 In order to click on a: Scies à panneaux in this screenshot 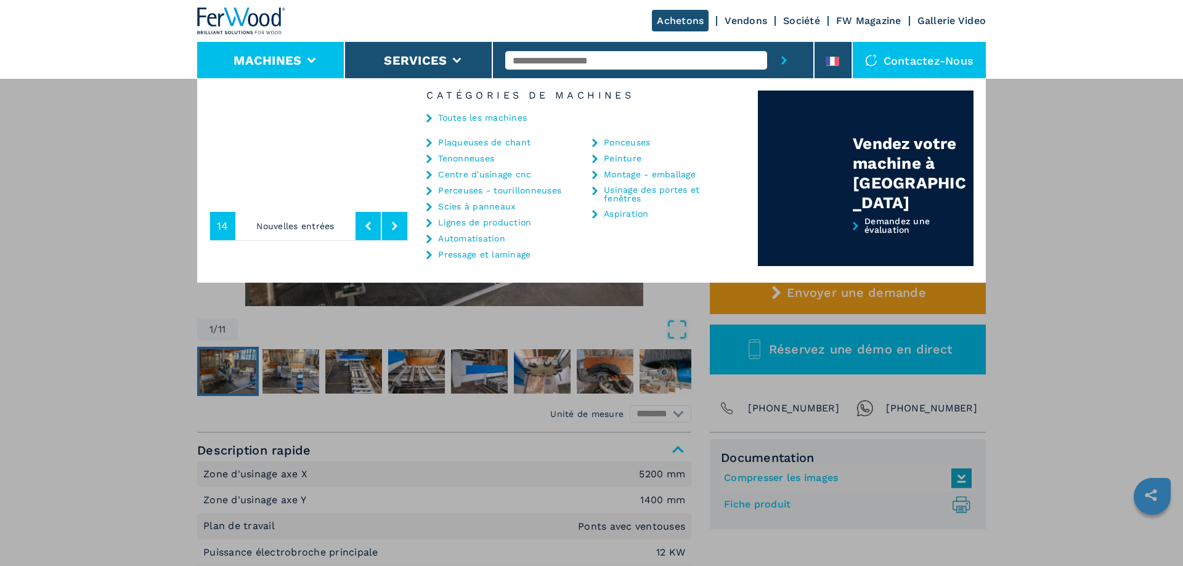, I will do `click(476, 206)`.